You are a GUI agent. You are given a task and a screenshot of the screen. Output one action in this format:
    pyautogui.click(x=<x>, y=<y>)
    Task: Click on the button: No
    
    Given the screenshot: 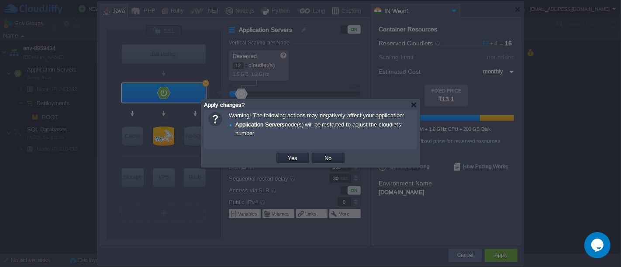 What is the action you would take?
    pyautogui.click(x=329, y=158)
    